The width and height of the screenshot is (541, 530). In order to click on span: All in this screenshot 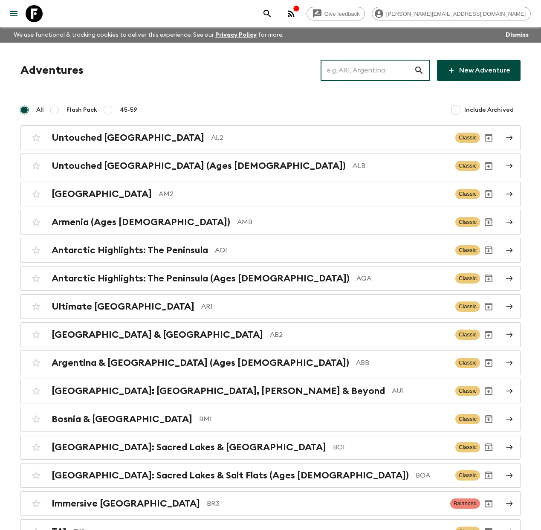, I will do `click(40, 110)`.